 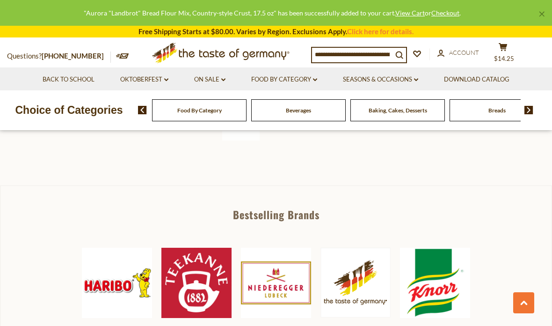 What do you see at coordinates (410, 13) in the screenshot?
I see `a: View Cart` at bounding box center [410, 13].